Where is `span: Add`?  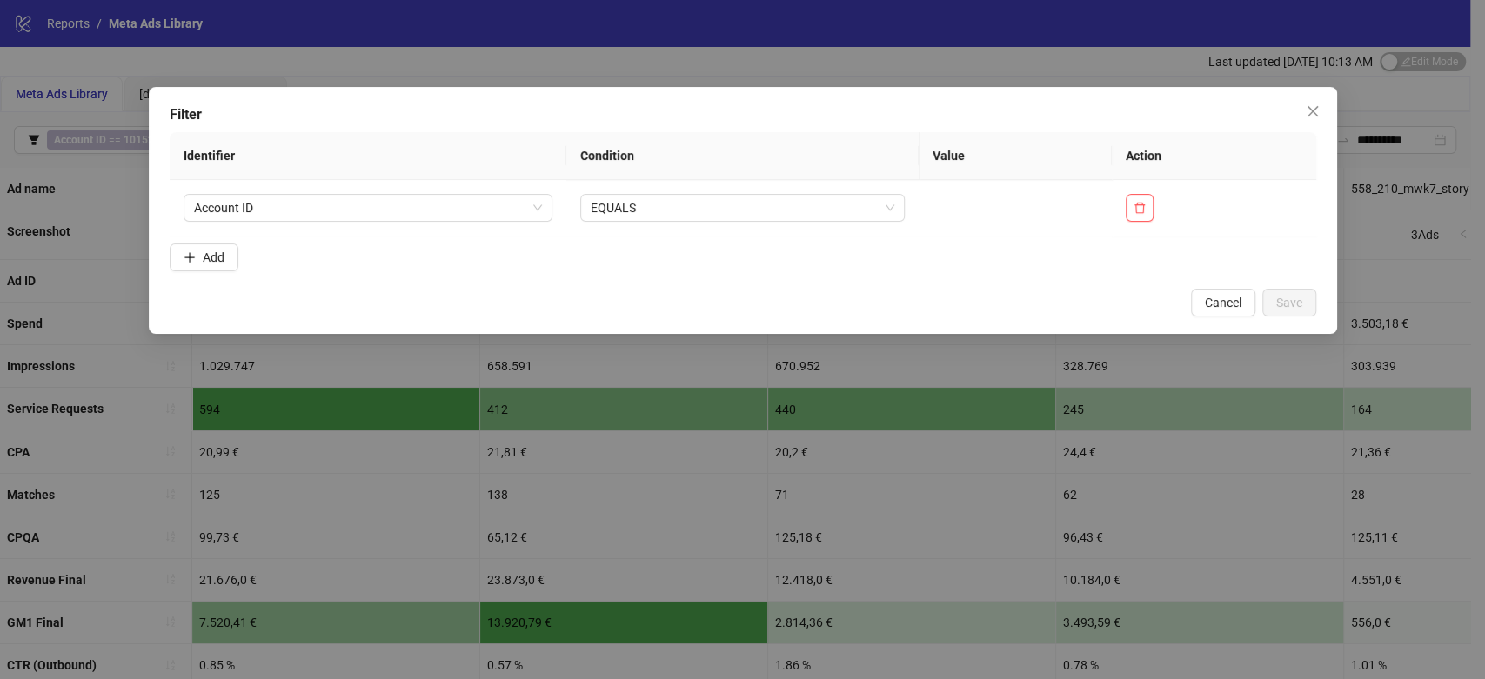 span: Add is located at coordinates (213, 257).